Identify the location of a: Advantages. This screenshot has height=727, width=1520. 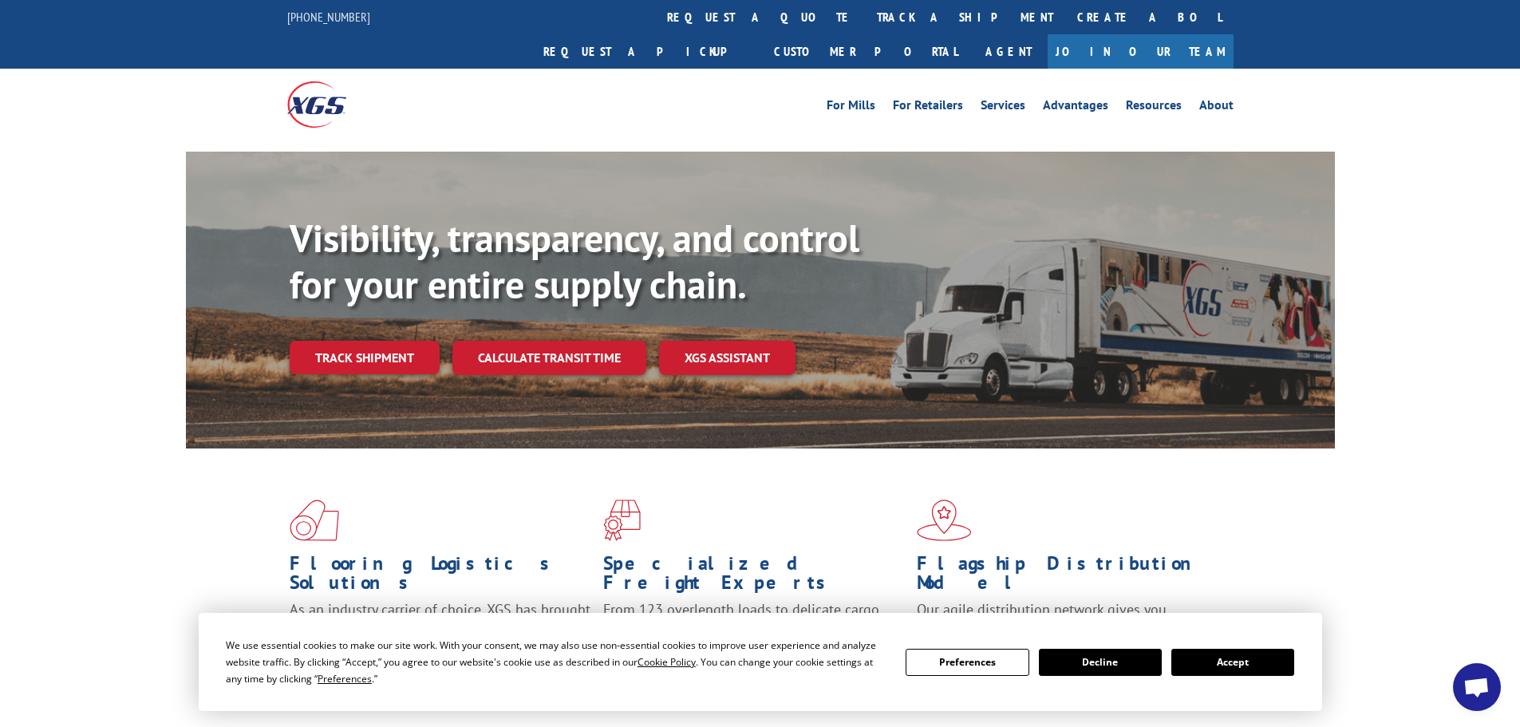
(1076, 108).